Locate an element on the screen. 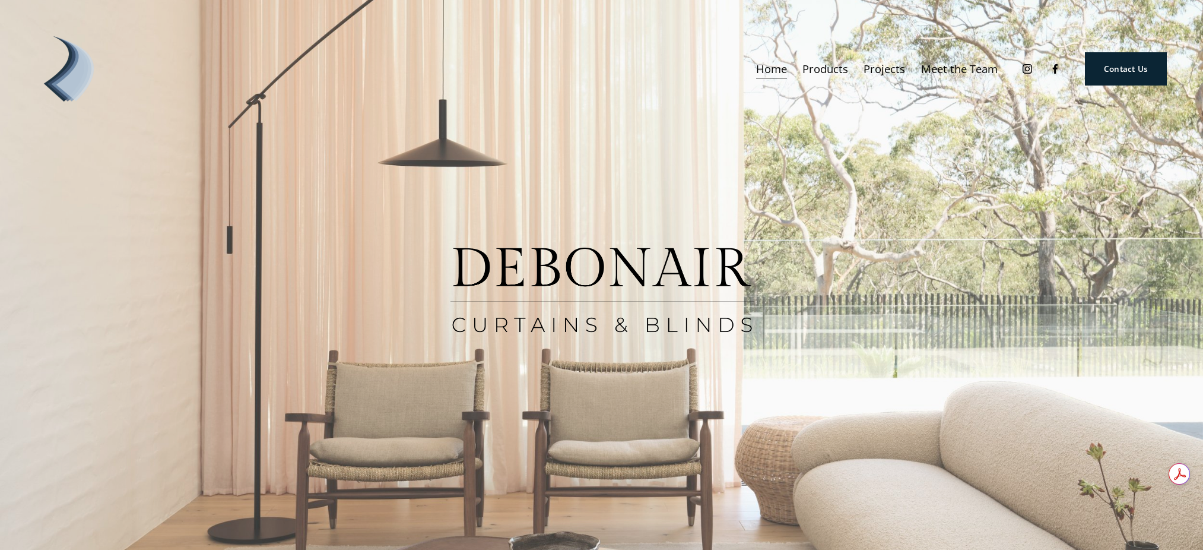 This screenshot has width=1203, height=550. a: Contact Us is located at coordinates (1126, 69).